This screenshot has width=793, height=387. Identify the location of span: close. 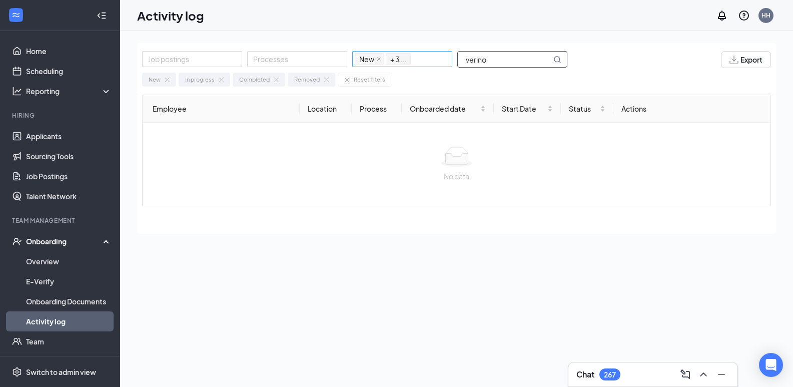
(379, 59).